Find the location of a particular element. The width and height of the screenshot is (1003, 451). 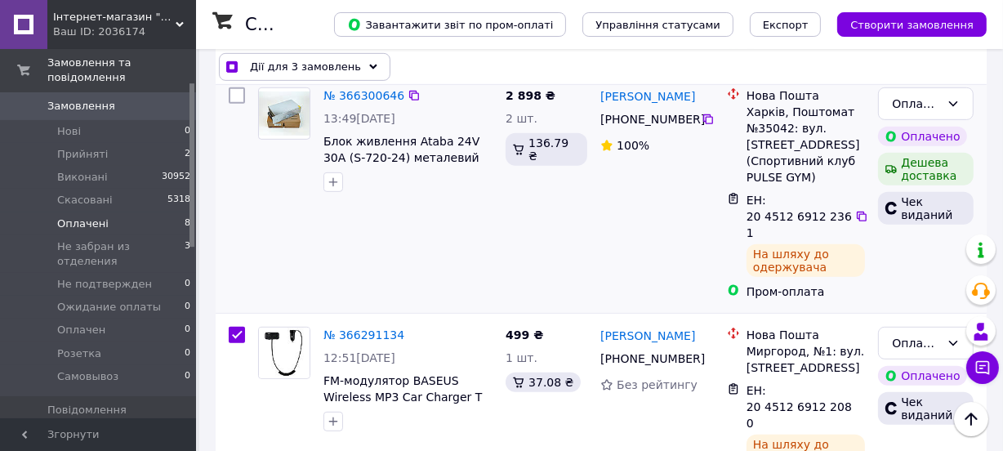

span: Завантажити звіт по пром-оплаті is located at coordinates (450, 25).